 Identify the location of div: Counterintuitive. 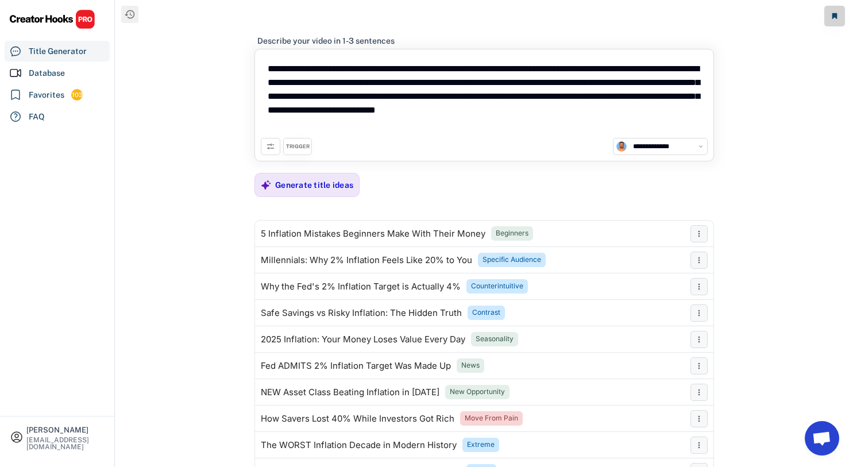
(497, 286).